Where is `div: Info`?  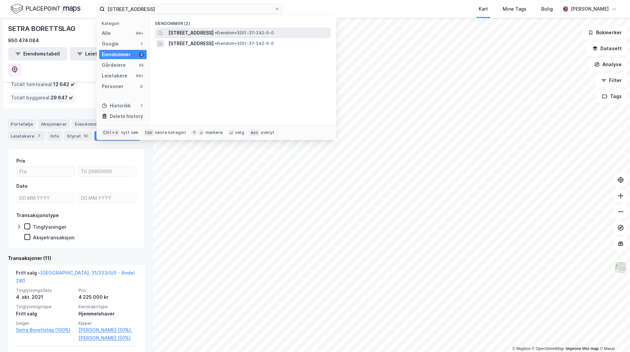
div: Info is located at coordinates (55, 136).